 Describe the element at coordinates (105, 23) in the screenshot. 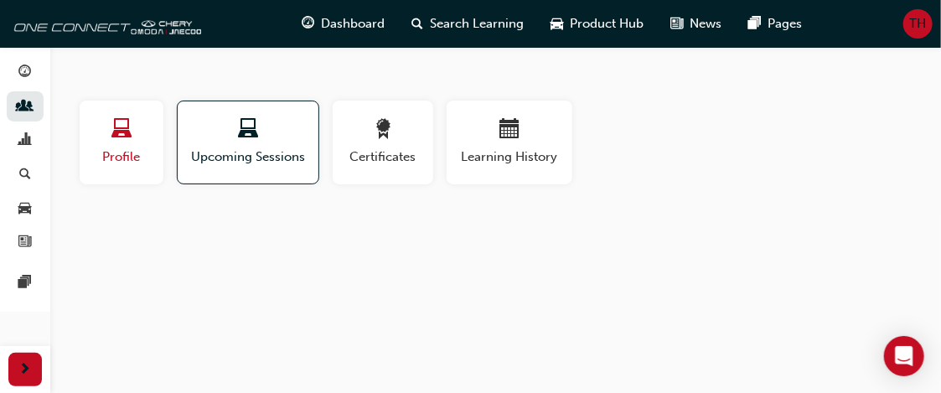

I see `a: oneconnect` at that location.